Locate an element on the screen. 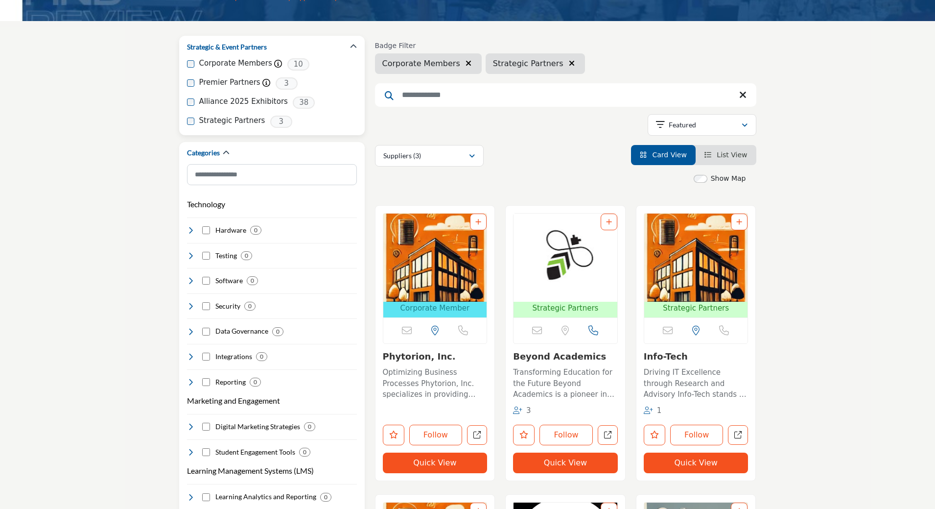 The height and width of the screenshot is (509, 935). h4: Data Governance: Robust systems ensuring data accuracy, consistency, and security, upholding the ... is located at coordinates (242, 331).